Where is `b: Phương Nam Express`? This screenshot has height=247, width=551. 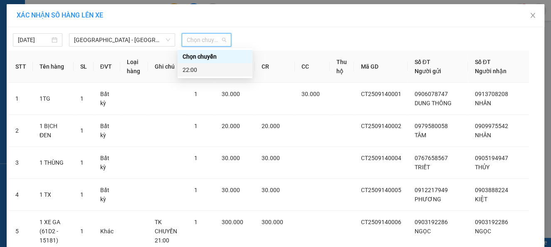 b: Phương Nam Express is located at coordinates (28, 80).